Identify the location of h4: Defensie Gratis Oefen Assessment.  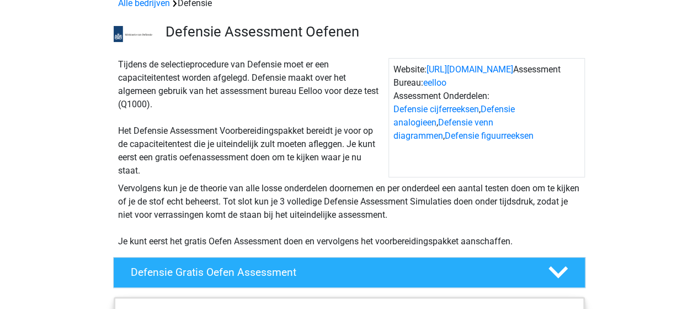
(331, 272).